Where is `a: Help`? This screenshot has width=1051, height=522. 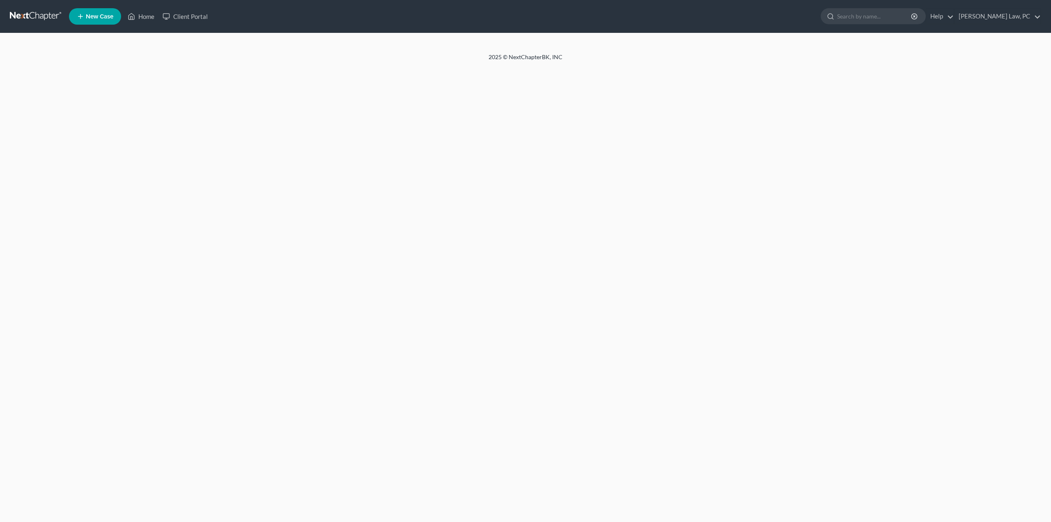 a: Help is located at coordinates (939, 16).